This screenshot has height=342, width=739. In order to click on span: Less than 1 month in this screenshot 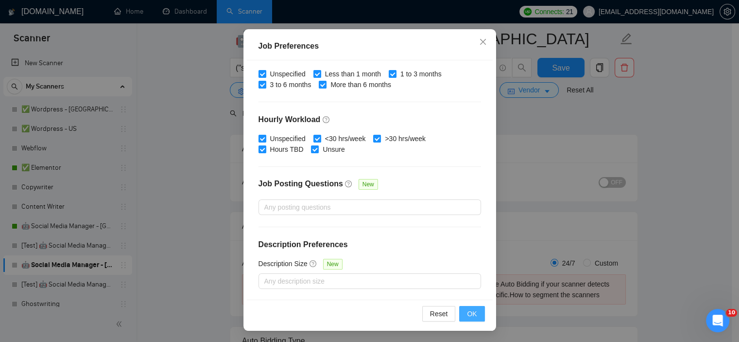, I will do `click(353, 74)`.